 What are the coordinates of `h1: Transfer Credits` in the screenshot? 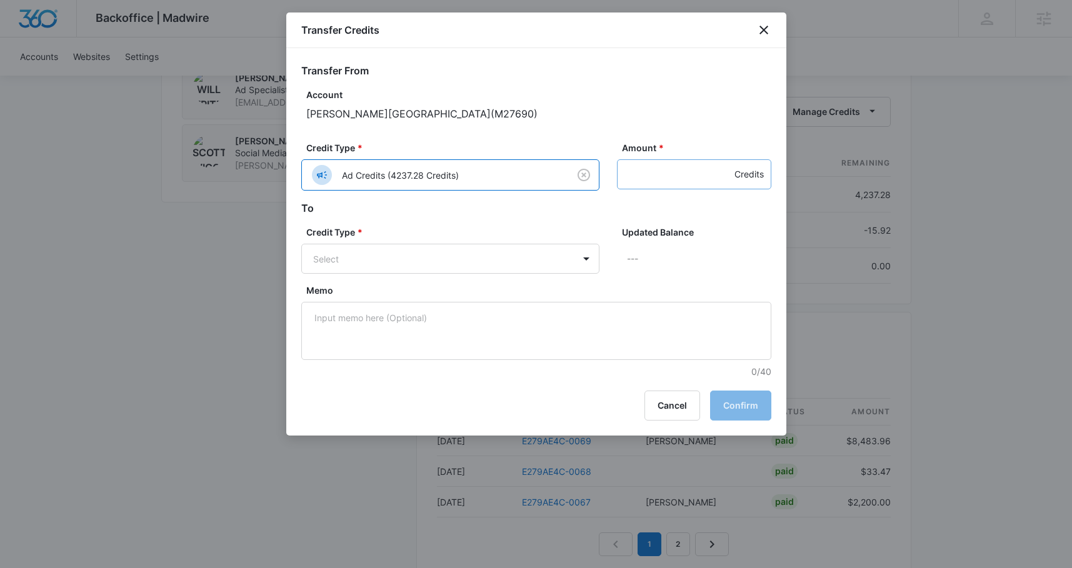 It's located at (340, 30).